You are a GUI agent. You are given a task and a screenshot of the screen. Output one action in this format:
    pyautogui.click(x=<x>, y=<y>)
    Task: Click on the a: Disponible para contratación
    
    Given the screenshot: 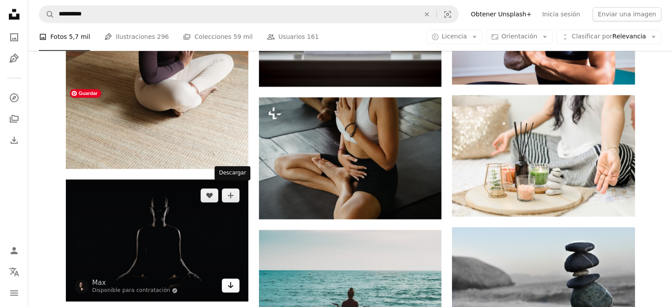 What is the action you would take?
    pyautogui.click(x=135, y=291)
    